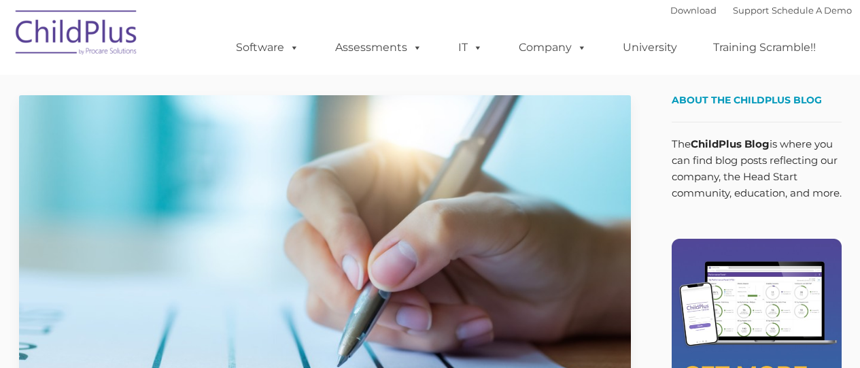 Image resolution: width=860 pixels, height=368 pixels. What do you see at coordinates (693, 10) in the screenshot?
I see `a: Download` at bounding box center [693, 10].